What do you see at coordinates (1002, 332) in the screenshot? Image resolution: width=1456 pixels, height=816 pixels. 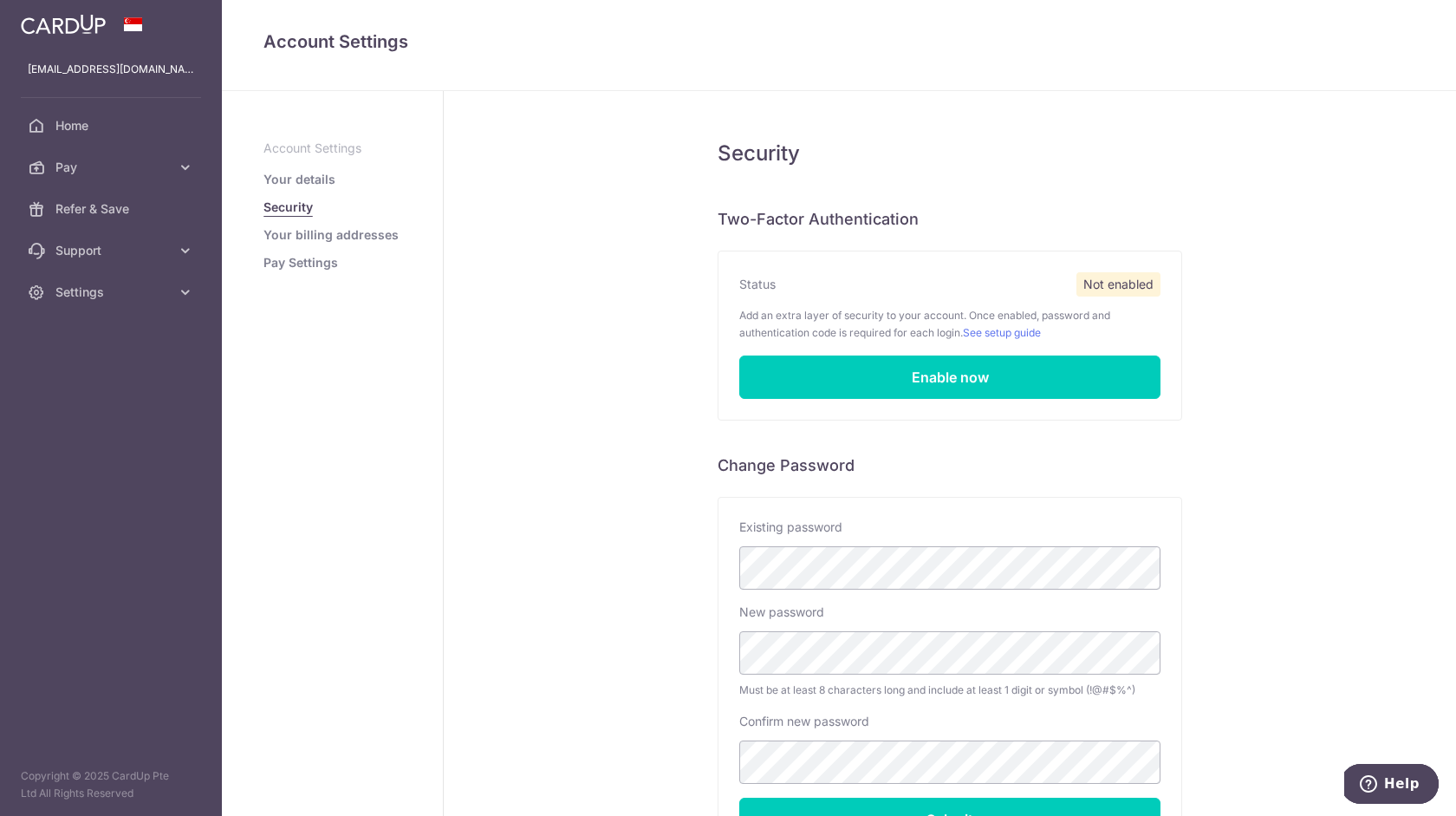 I see `a: See setup guide` at bounding box center [1002, 332].